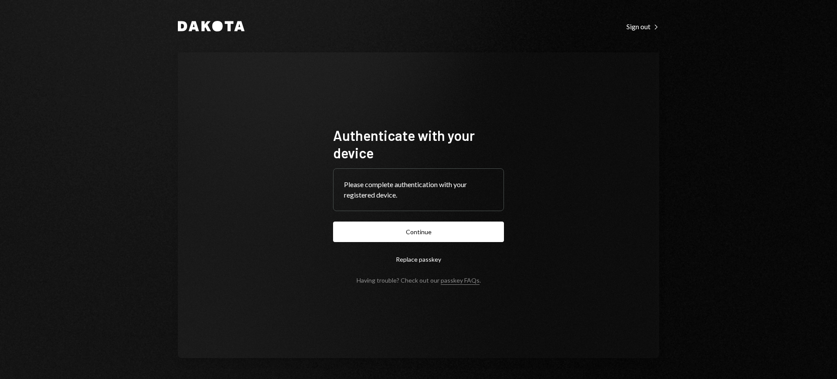 The width and height of the screenshot is (837, 379). I want to click on h1: Authenticate with your device, so click(419, 144).